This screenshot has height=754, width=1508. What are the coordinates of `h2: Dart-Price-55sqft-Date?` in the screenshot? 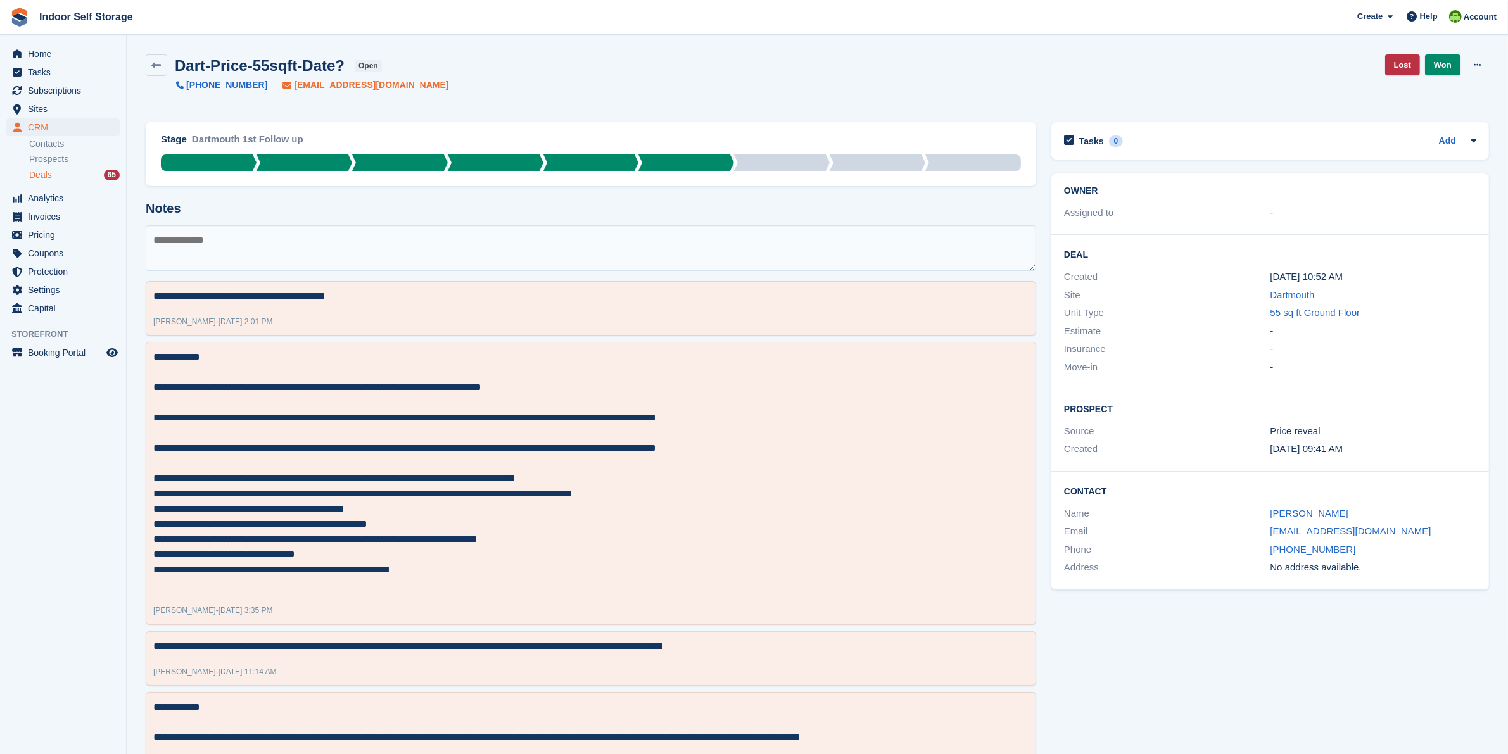 It's located at (260, 65).